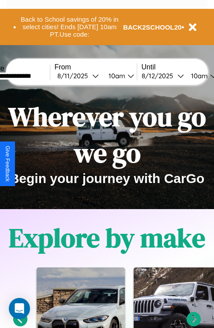  I want to click on div: Give Feedback, so click(8, 164).